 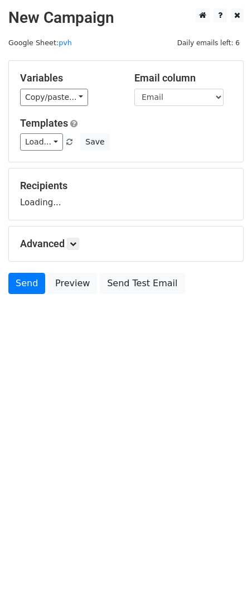 I want to click on a: Templates, so click(x=44, y=123).